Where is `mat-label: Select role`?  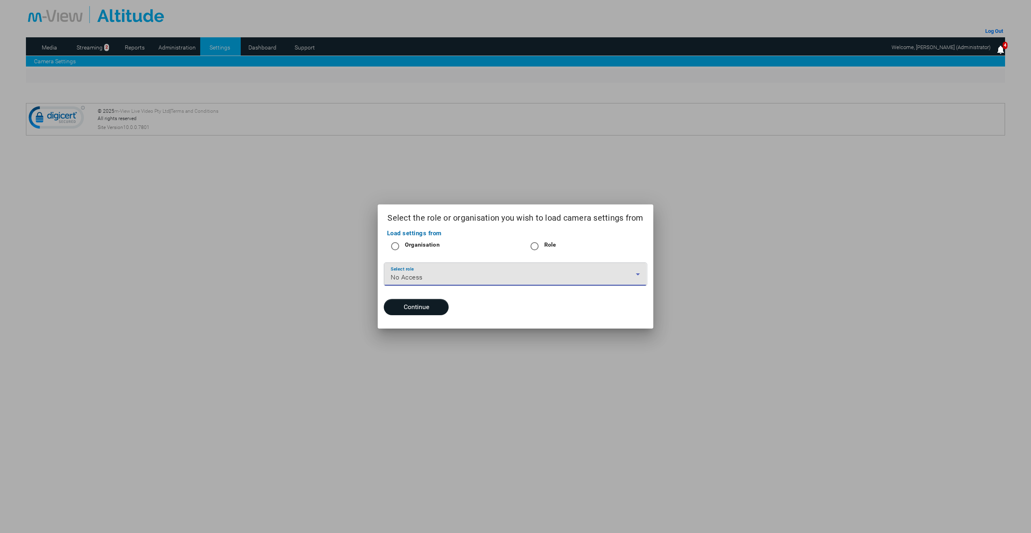 mat-label: Select role is located at coordinates (402, 269).